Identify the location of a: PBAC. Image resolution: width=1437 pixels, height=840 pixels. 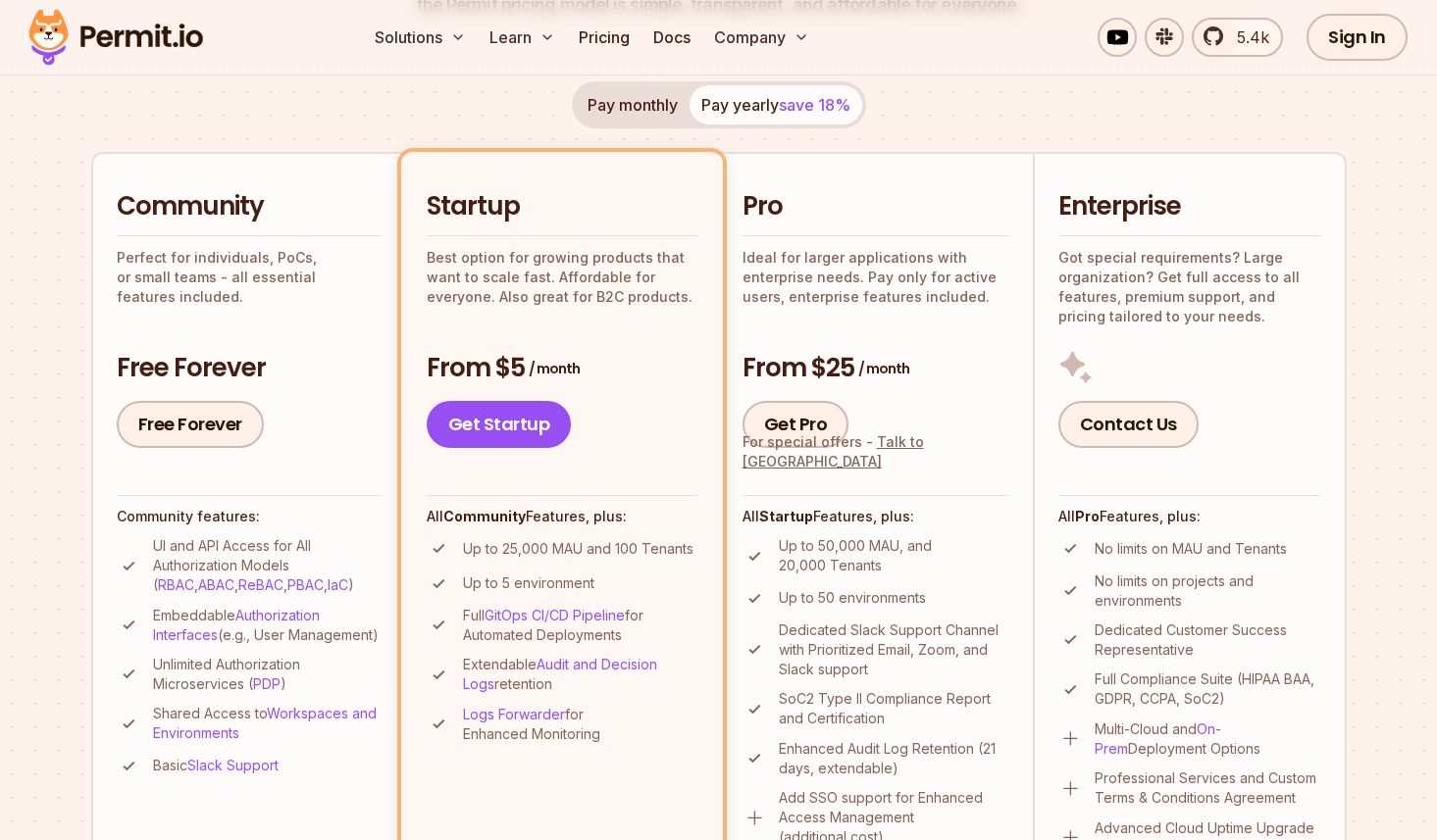
(305, 585).